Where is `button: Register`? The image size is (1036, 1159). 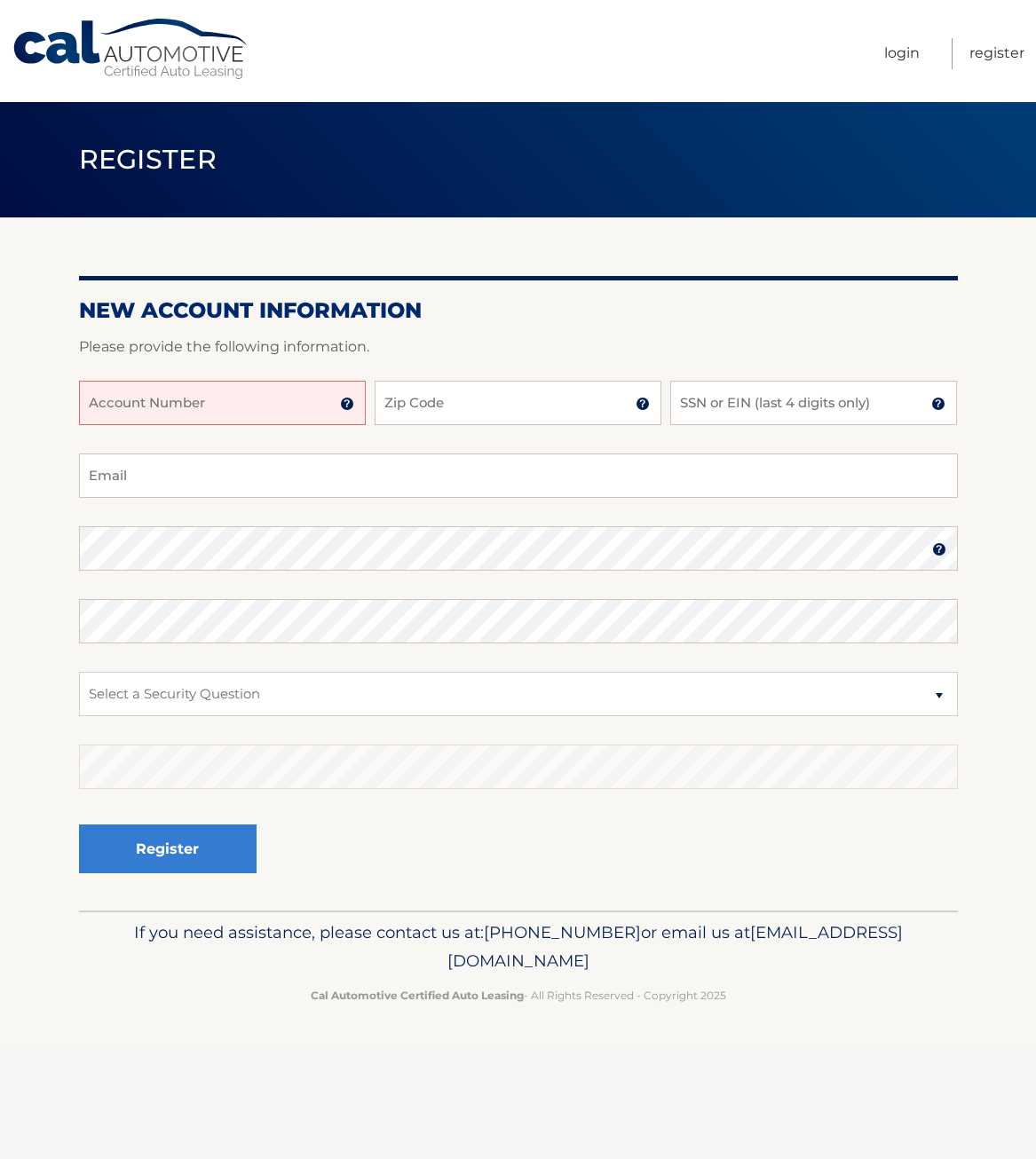
button: Register is located at coordinates (168, 849).